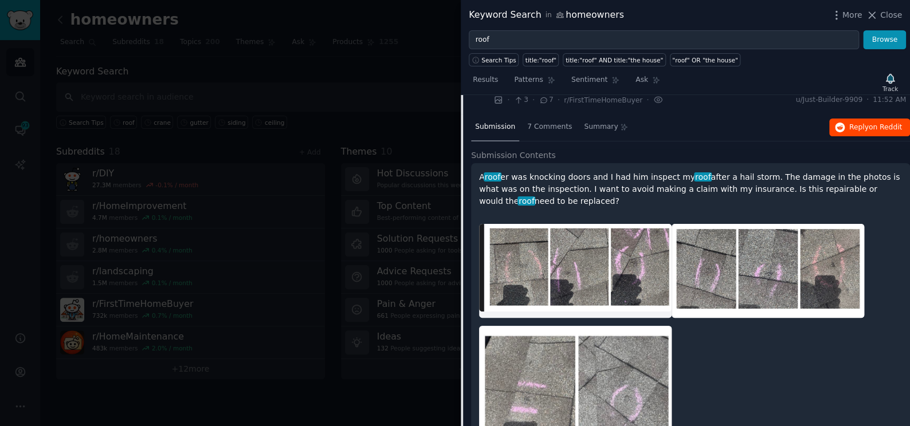 The width and height of the screenshot is (910, 426). I want to click on button: Replyon Reddit, so click(869, 128).